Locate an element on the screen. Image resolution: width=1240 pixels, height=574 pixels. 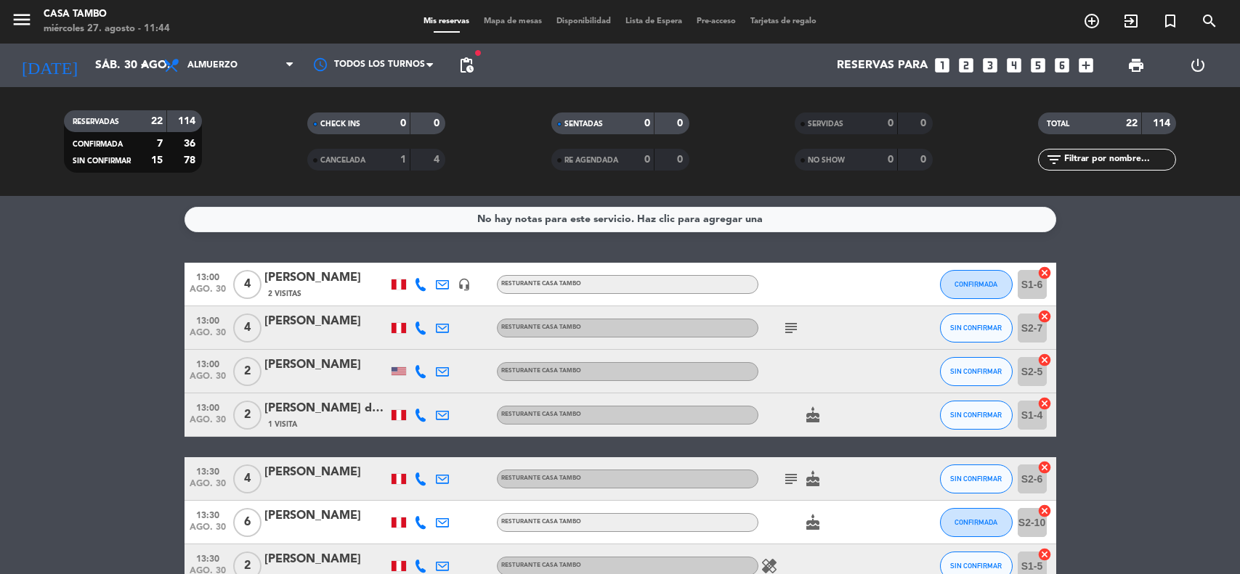
span: pending_actions is located at coordinates (466, 65).